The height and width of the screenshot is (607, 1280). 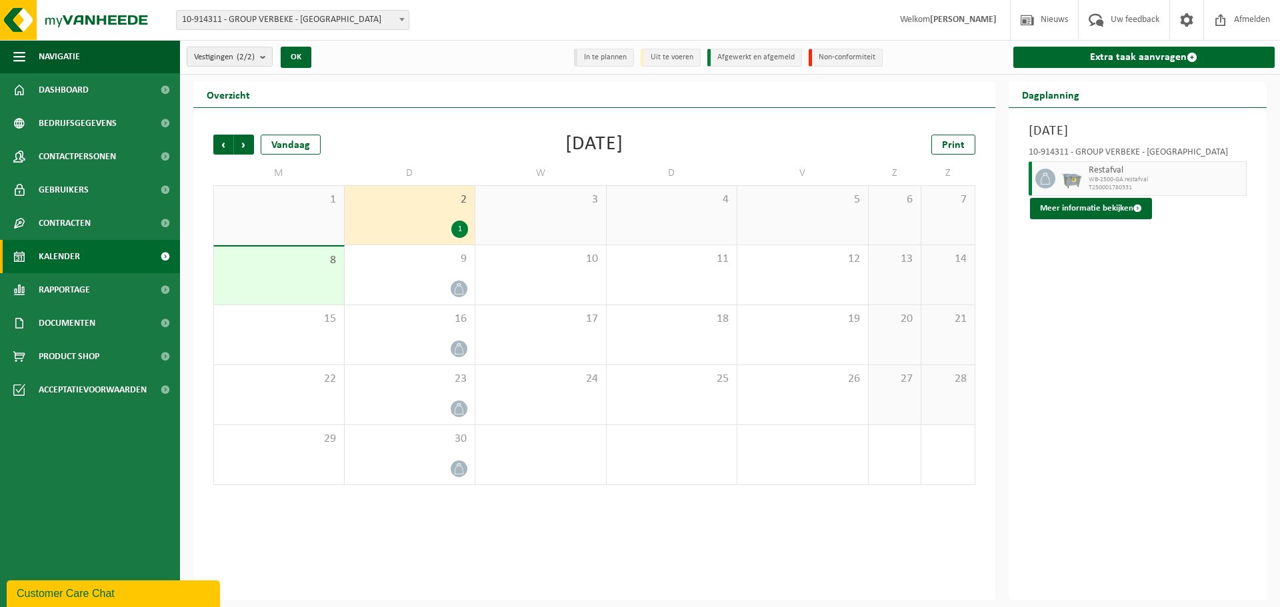 I want to click on span: 4, so click(x=672, y=200).